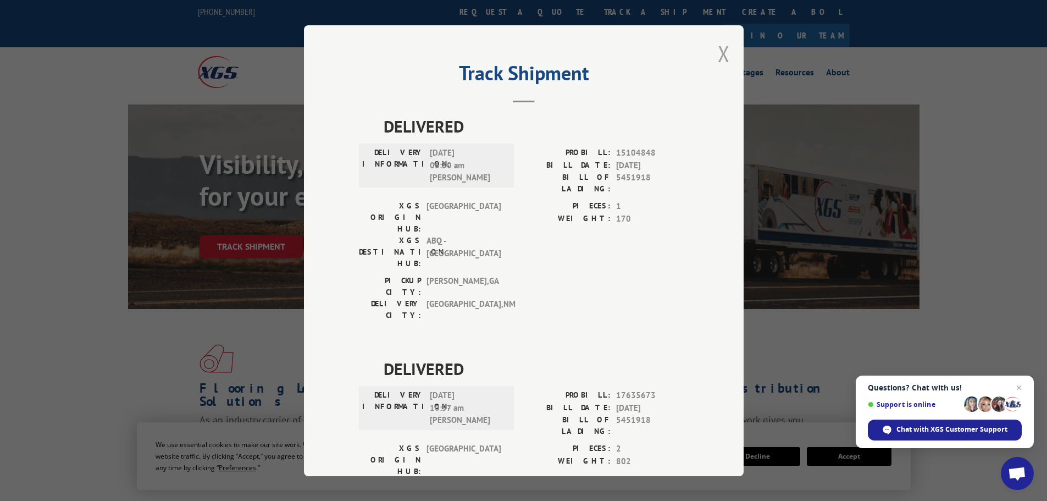 This screenshot has height=501, width=1047. Describe the element at coordinates (390, 310) in the screenshot. I see `label: DELIVERY CITY:` at that location.